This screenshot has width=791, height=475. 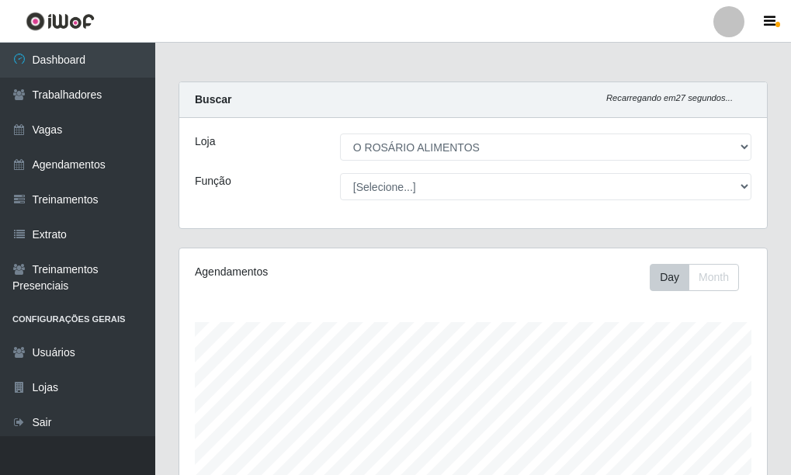 What do you see at coordinates (700, 277) in the screenshot?
I see `div: Toolbar with button groups` at bounding box center [700, 277].